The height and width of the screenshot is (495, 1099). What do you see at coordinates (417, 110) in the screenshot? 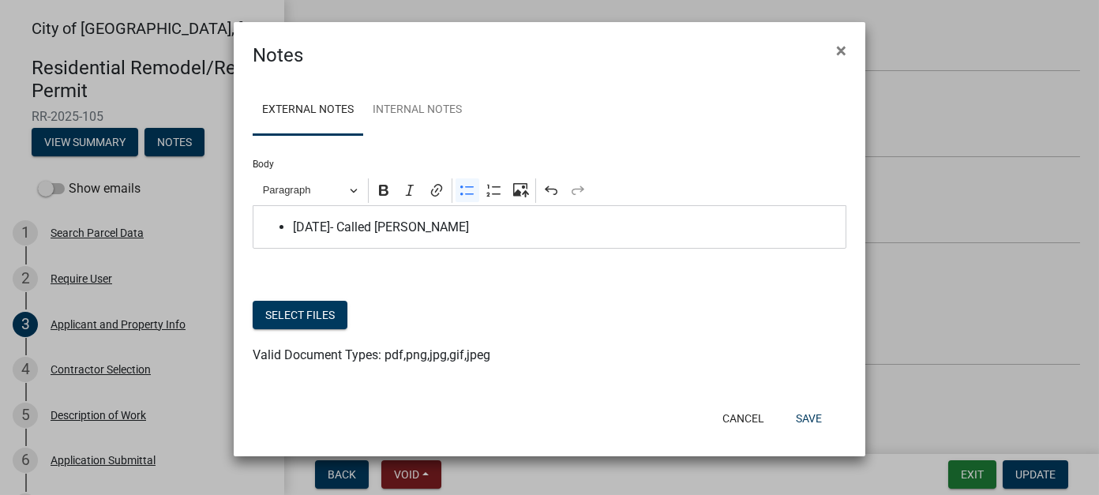
I see `a: Internal Notes` at bounding box center [417, 110].